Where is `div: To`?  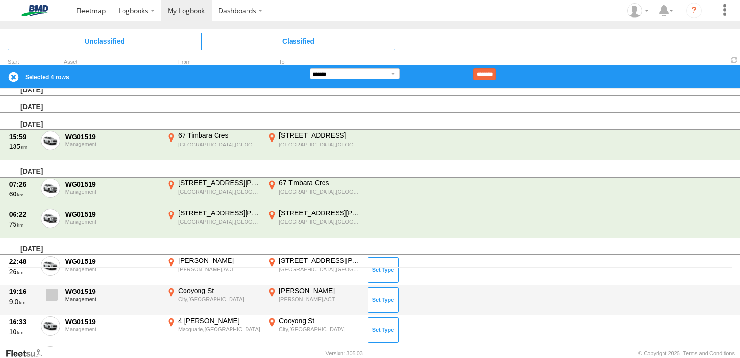 div: To is located at coordinates (314, 62).